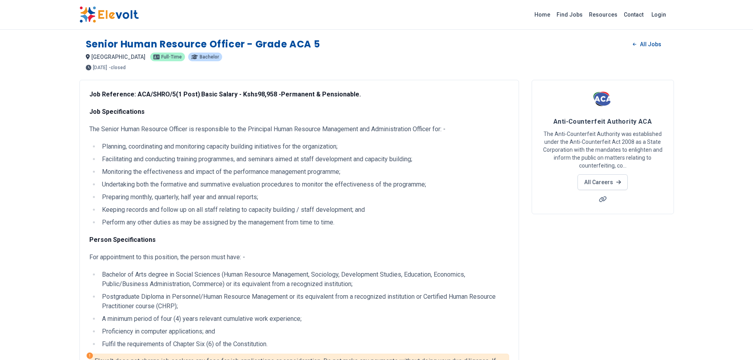  Describe the element at coordinates (603, 182) in the screenshot. I see `a: All Careers` at that location.